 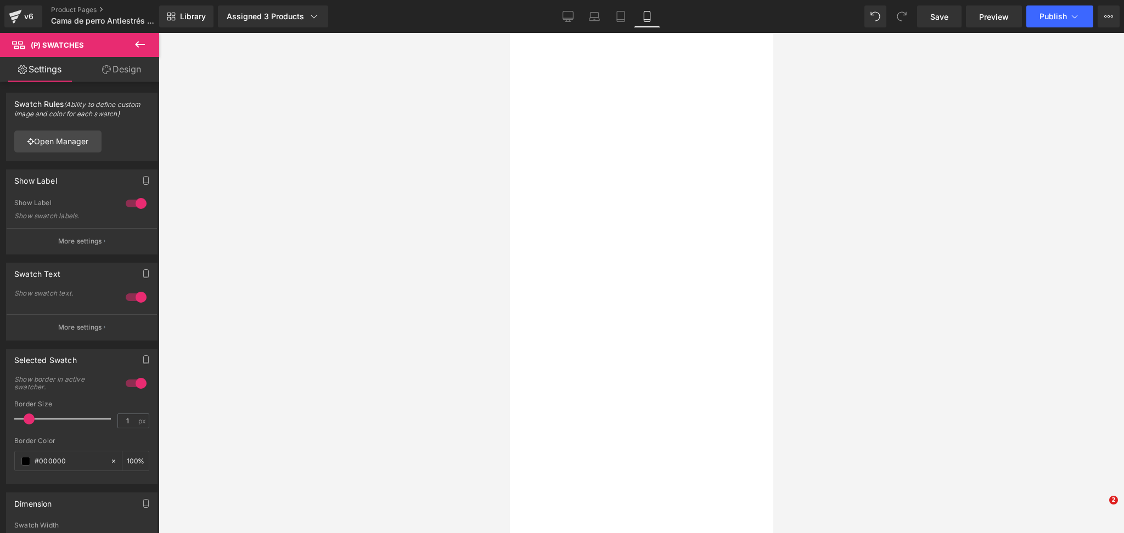 I want to click on a: Product Pages, so click(x=114, y=10).